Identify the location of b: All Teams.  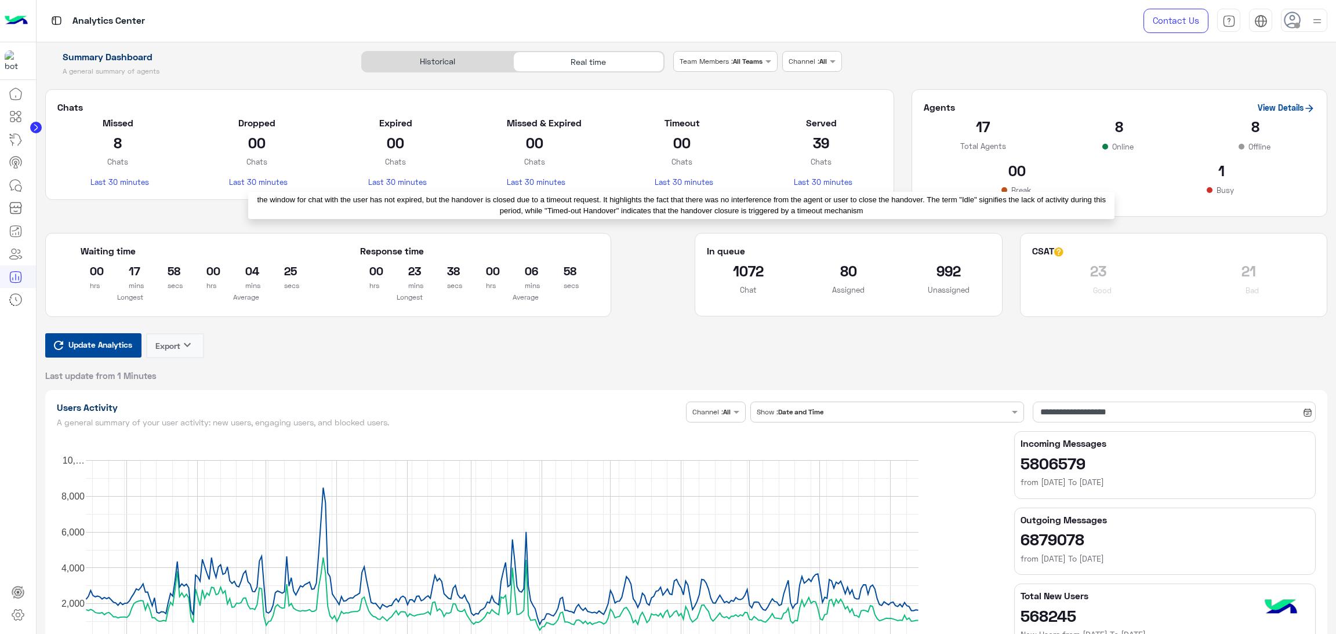
(747, 61).